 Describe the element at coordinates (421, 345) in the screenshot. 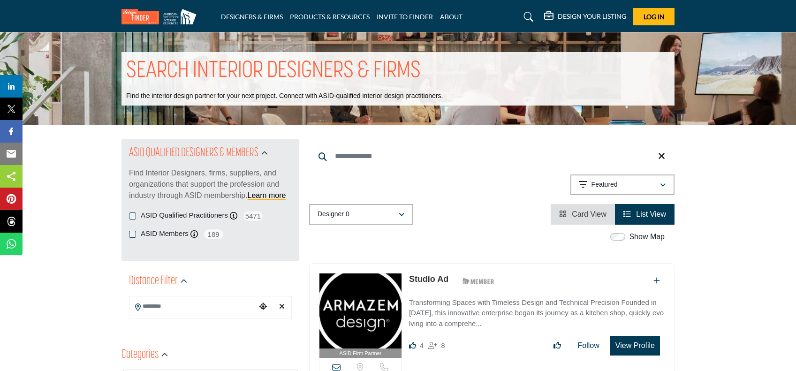

I see `span: 4` at that location.